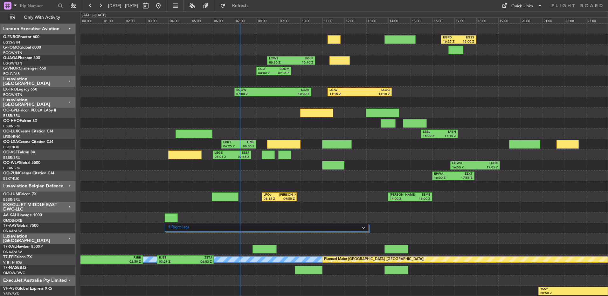 This screenshot has height=296, width=608. Describe the element at coordinates (11, 195) in the screenshot. I see `span: OO-LUM` at that location.